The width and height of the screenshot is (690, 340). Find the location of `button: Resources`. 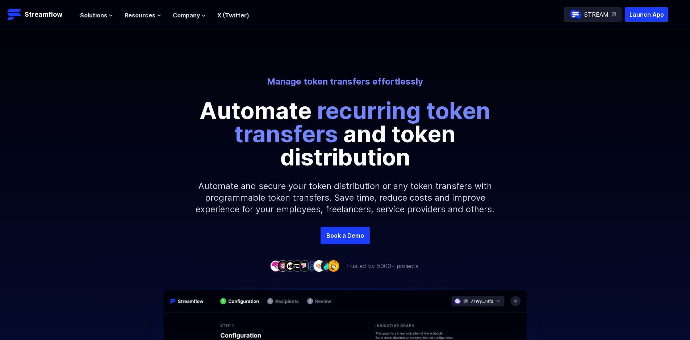

button: Resources is located at coordinates (143, 15).